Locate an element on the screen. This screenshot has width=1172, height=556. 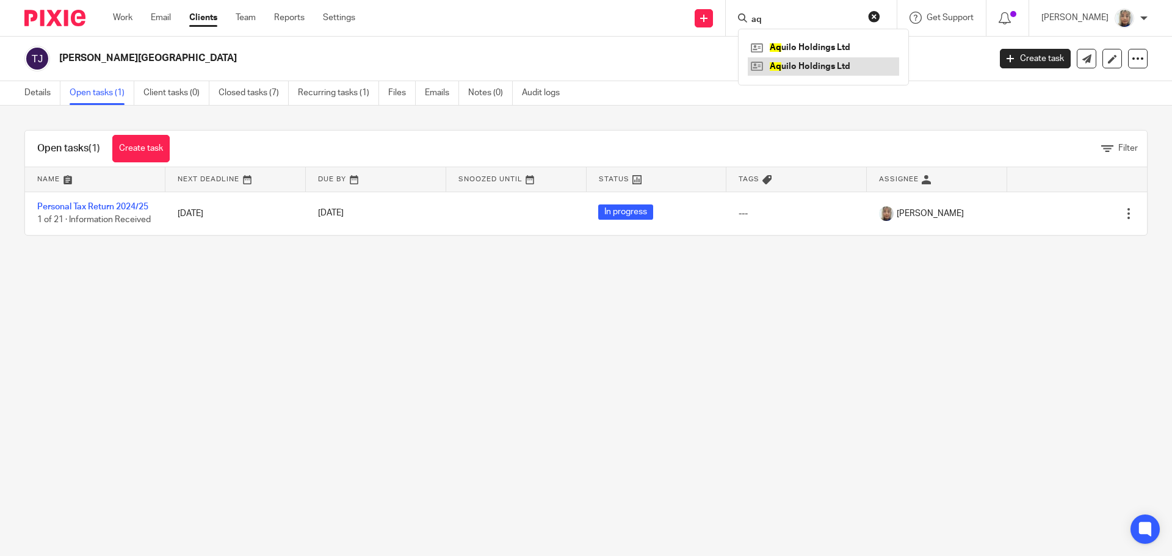
a: Personal Tax Return 2024/25 is located at coordinates (93, 207).